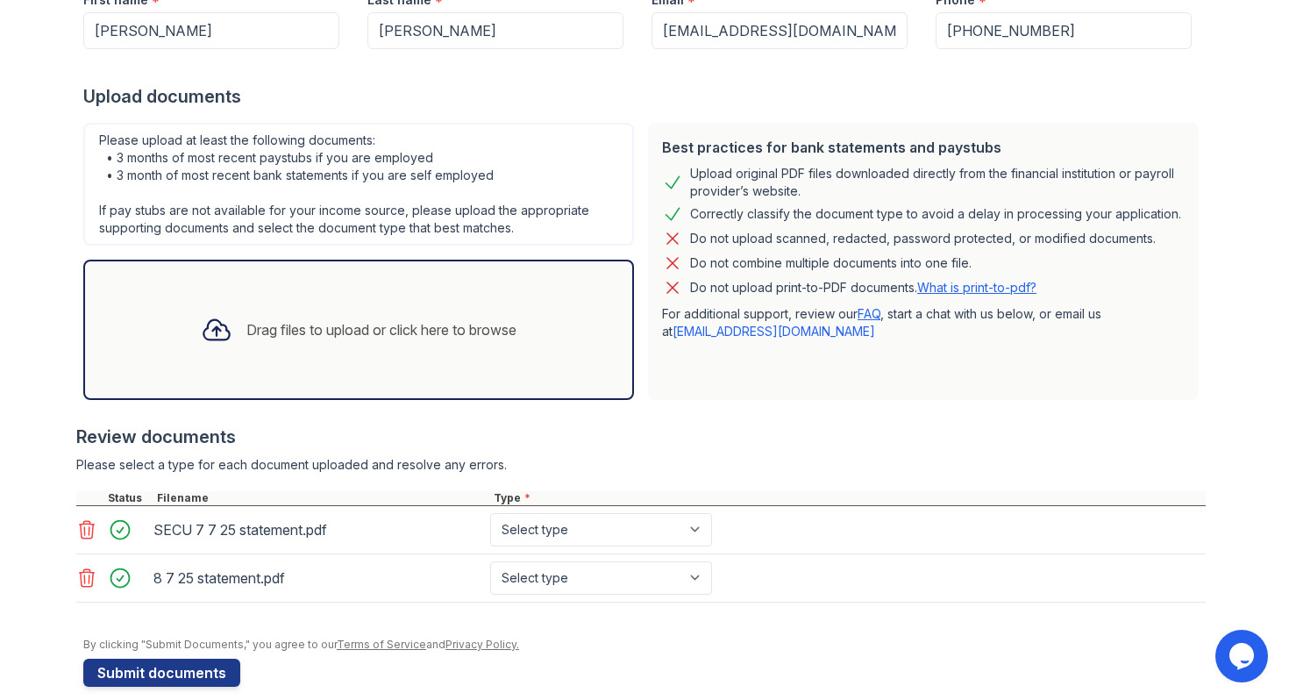 The height and width of the screenshot is (700, 1289). I want to click on div: Status, so click(129, 498).